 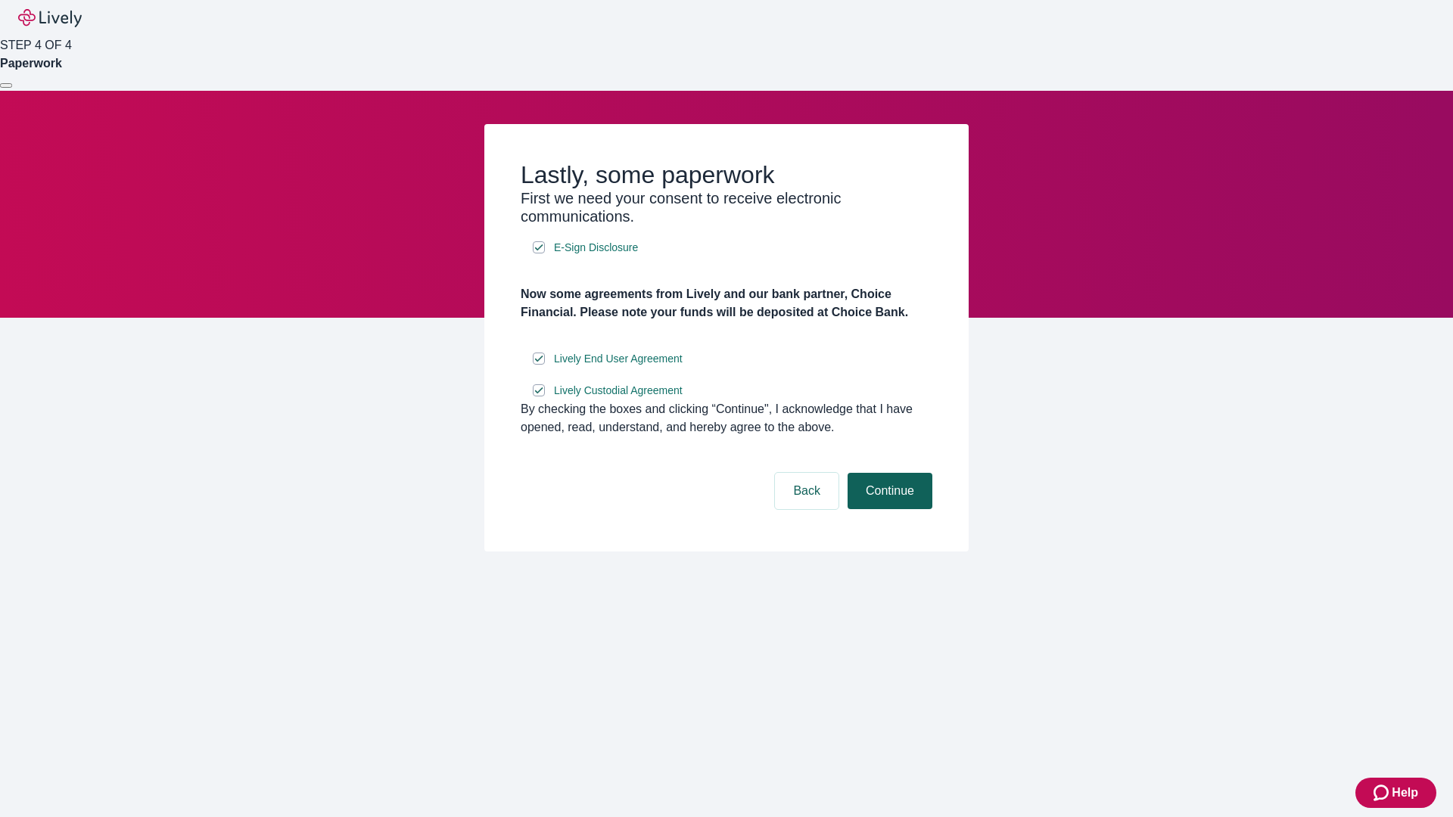 What do you see at coordinates (1404, 793) in the screenshot?
I see `span: Help` at bounding box center [1404, 793].